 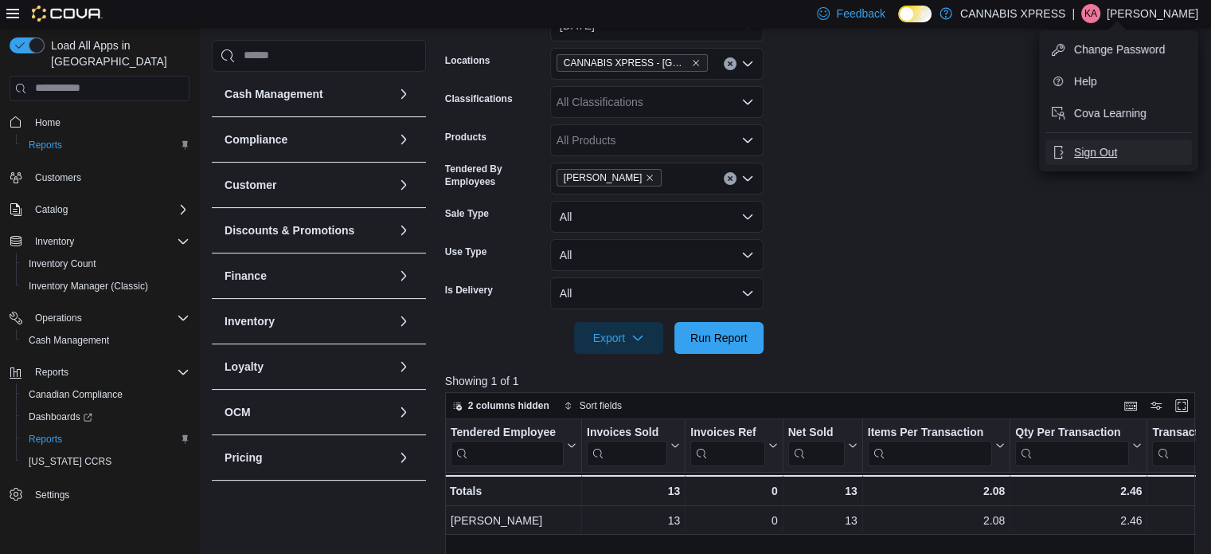 What do you see at coordinates (816, 444) in the screenshot?
I see `div: Net Sold` at bounding box center [816, 444].